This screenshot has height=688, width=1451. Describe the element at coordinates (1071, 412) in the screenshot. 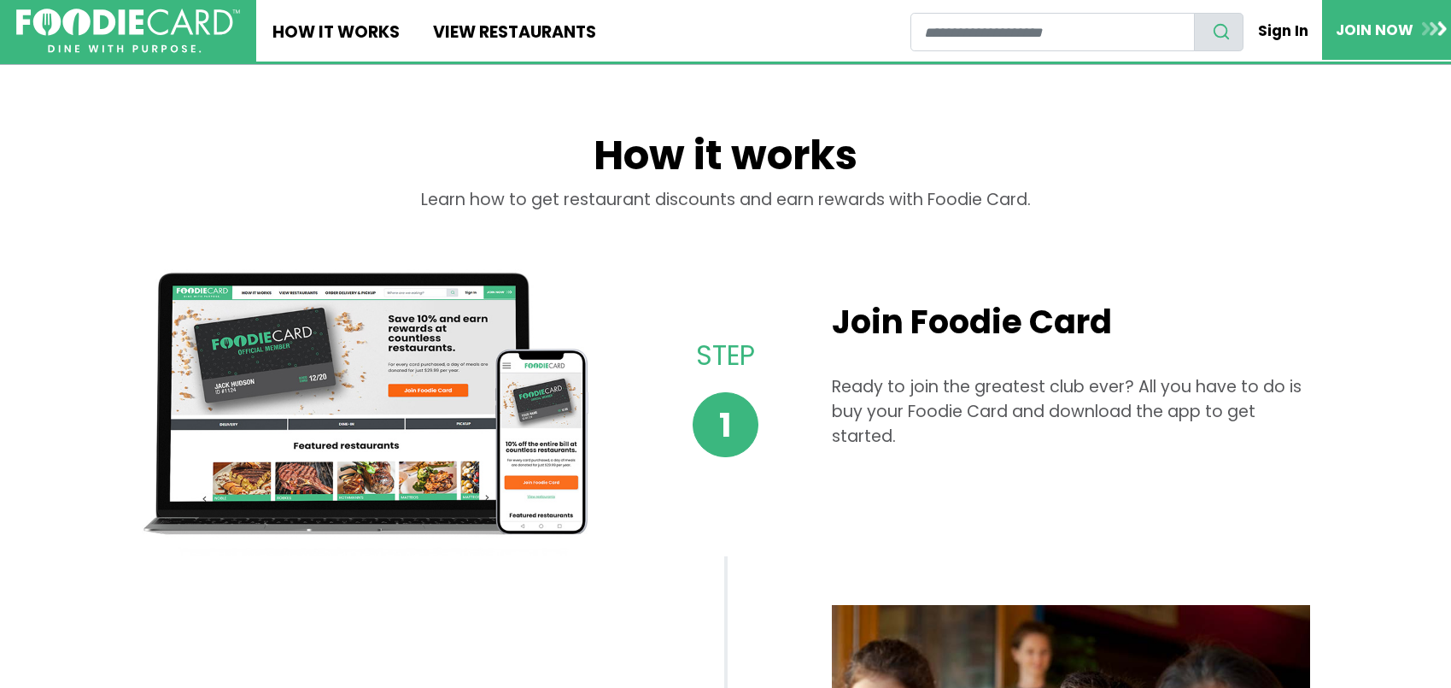

I see `p: Ready to join the greatest club ever? All you have to do is buy your Foodie Card and download the...` at that location.